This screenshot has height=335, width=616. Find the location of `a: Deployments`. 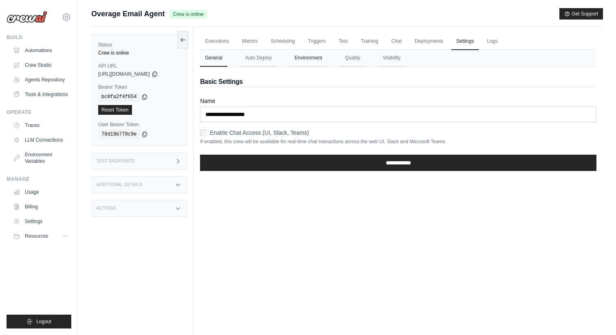

a: Deployments is located at coordinates (429, 42).